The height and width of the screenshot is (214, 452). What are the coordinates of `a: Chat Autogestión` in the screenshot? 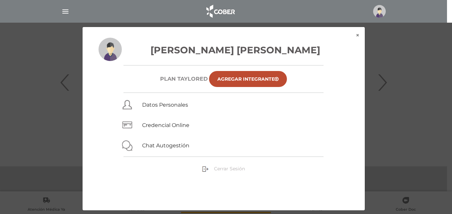 It's located at (166, 145).